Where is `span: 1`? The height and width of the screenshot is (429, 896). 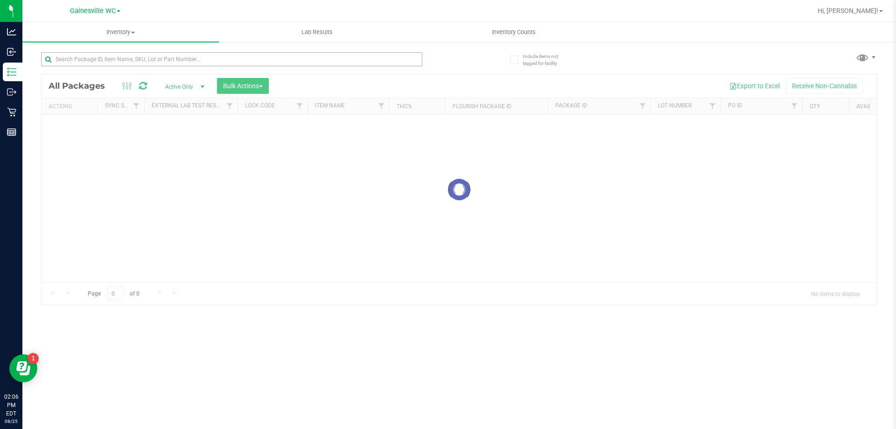 span: 1 is located at coordinates (6, 5).